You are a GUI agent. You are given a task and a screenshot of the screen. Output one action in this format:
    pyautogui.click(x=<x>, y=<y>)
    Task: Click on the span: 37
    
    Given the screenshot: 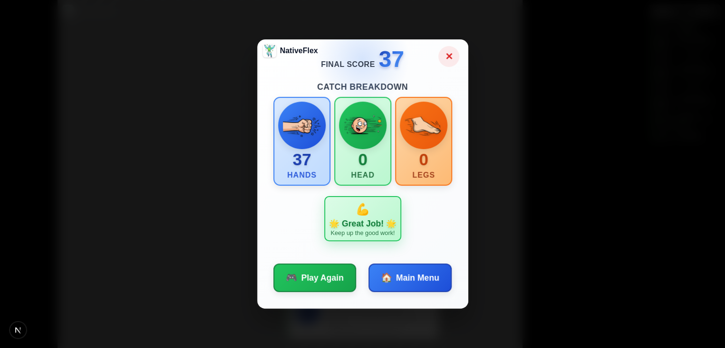 What is the action you would take?
    pyautogui.click(x=391, y=59)
    